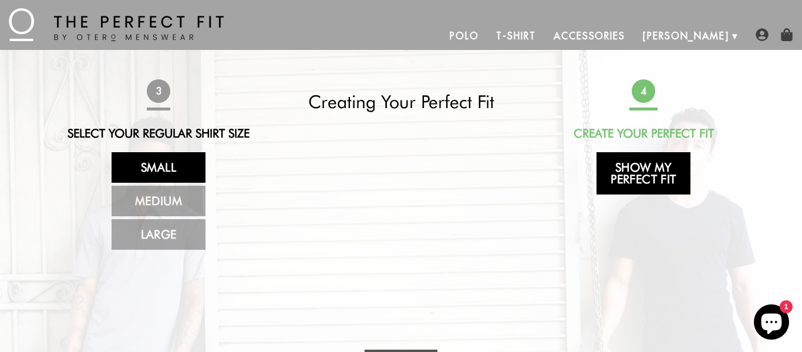 The height and width of the screenshot is (352, 802). I want to click on inbox-online-store-chat: Shopify online store chat, so click(771, 323).